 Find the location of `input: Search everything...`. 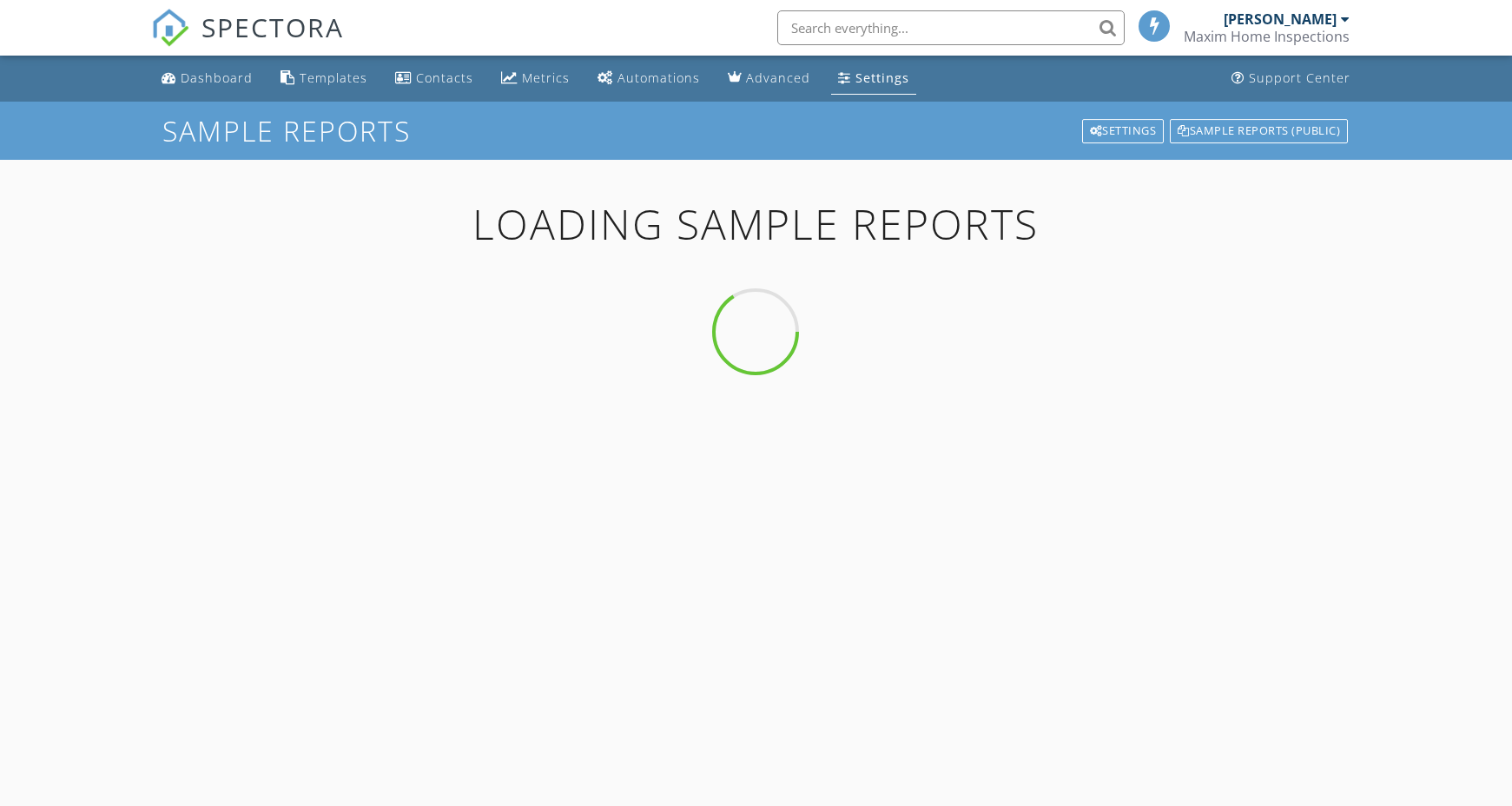

input: Search everything... is located at coordinates (951, 28).